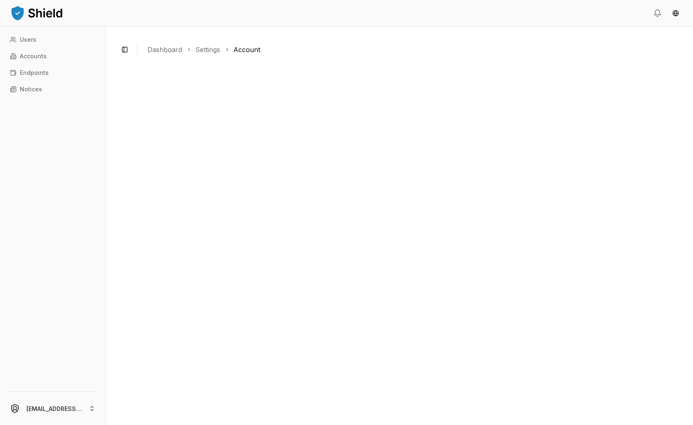 This screenshot has width=693, height=425. I want to click on a: Dashboard, so click(165, 50).